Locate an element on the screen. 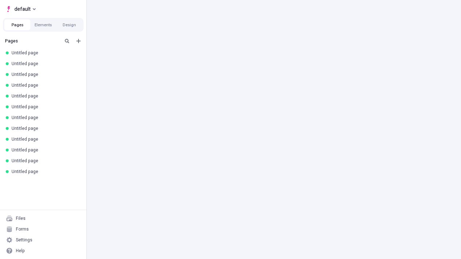 This screenshot has height=259, width=461. div: Help is located at coordinates (20, 251).